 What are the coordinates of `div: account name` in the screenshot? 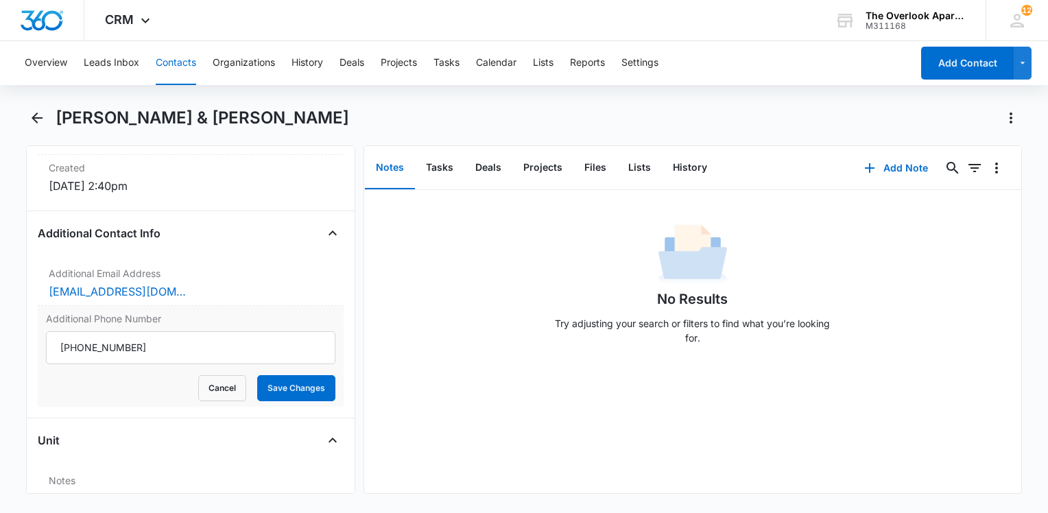 It's located at (916, 16).